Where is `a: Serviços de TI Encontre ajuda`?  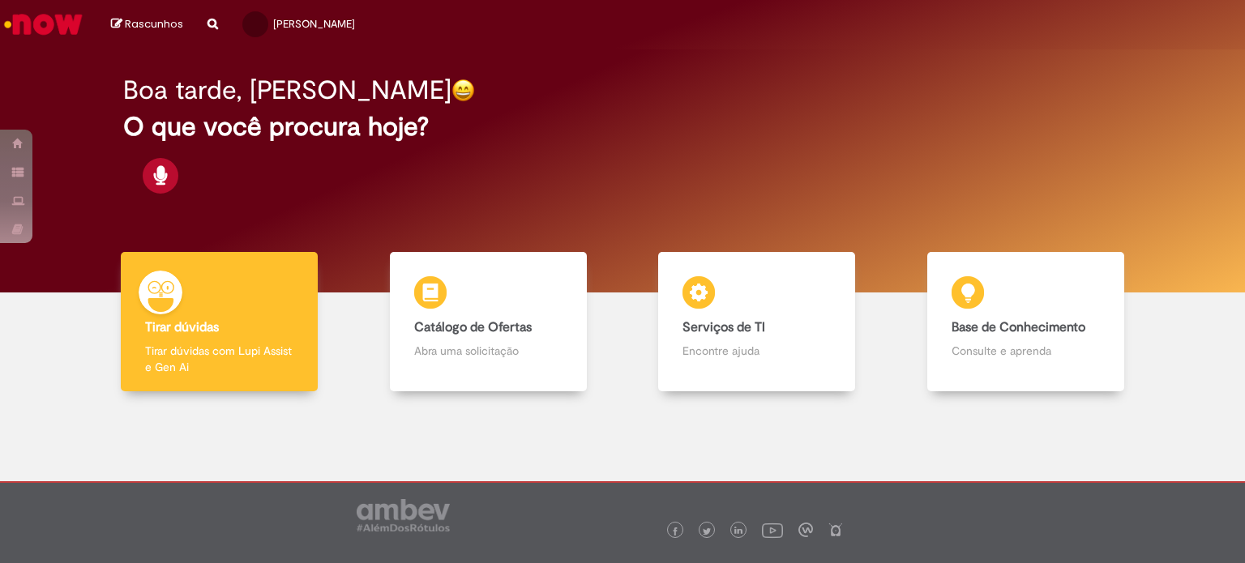 a: Serviços de TI Encontre ajuda is located at coordinates (757, 322).